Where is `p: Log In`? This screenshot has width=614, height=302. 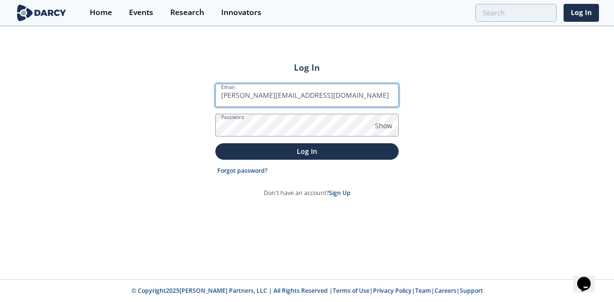 p: Log In is located at coordinates (307, 151).